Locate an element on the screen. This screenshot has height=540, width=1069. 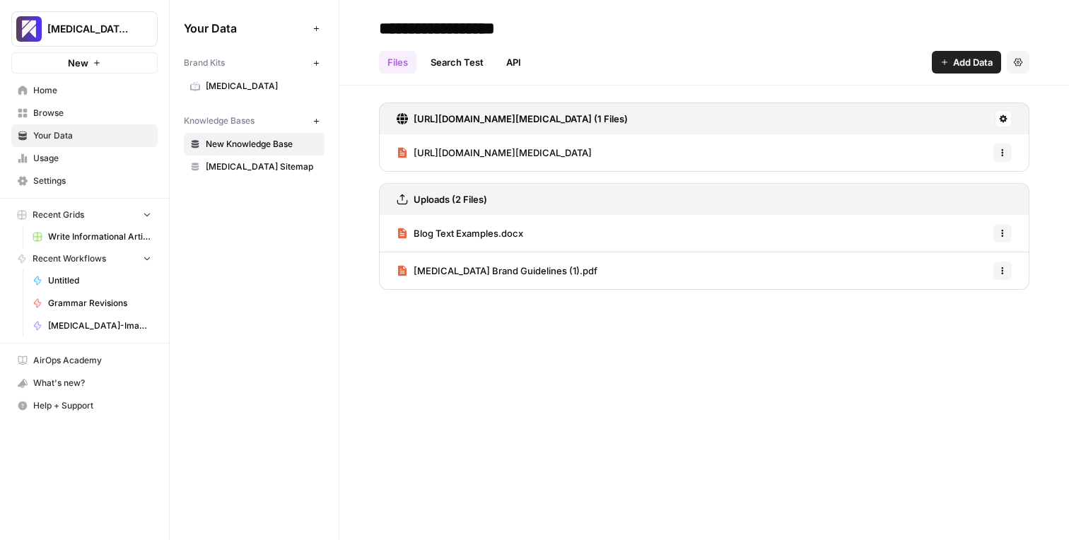
span: Blog Text Examples.docx is located at coordinates (468, 233).